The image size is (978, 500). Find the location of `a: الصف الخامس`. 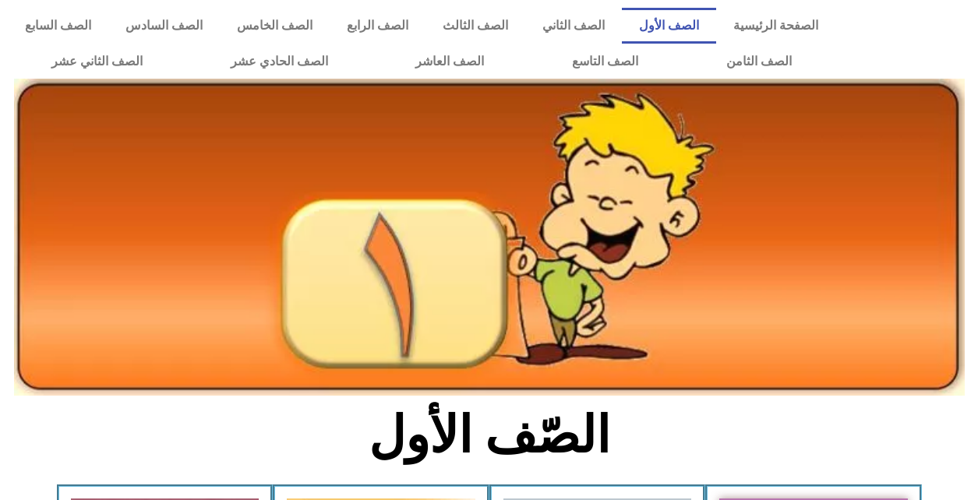

a: الصف الخامس is located at coordinates (274, 26).